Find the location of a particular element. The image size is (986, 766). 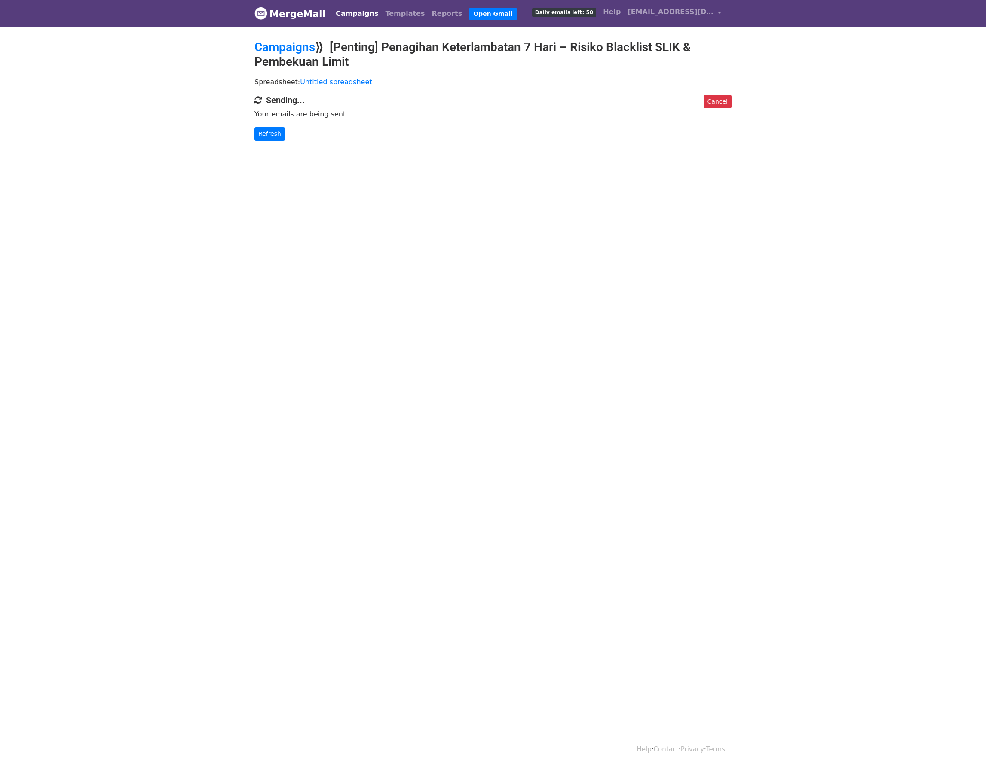

div: Chat Widget is located at coordinates (964, 745).